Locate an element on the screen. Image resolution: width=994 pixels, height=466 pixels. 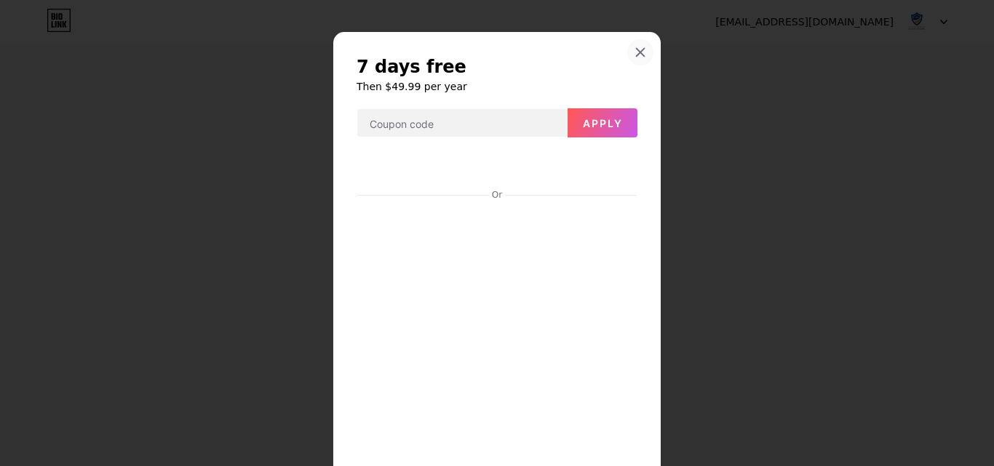
span: Apply is located at coordinates (603, 123).